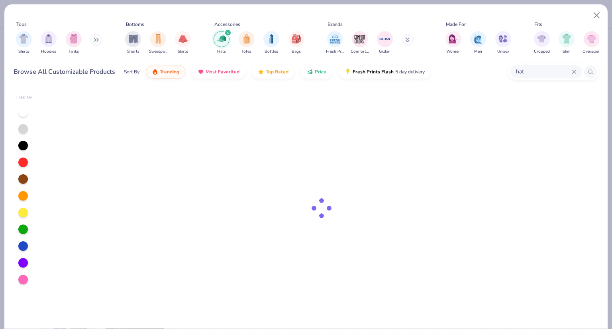 This screenshot has height=329, width=612. I want to click on img: Hoodies Image, so click(49, 39).